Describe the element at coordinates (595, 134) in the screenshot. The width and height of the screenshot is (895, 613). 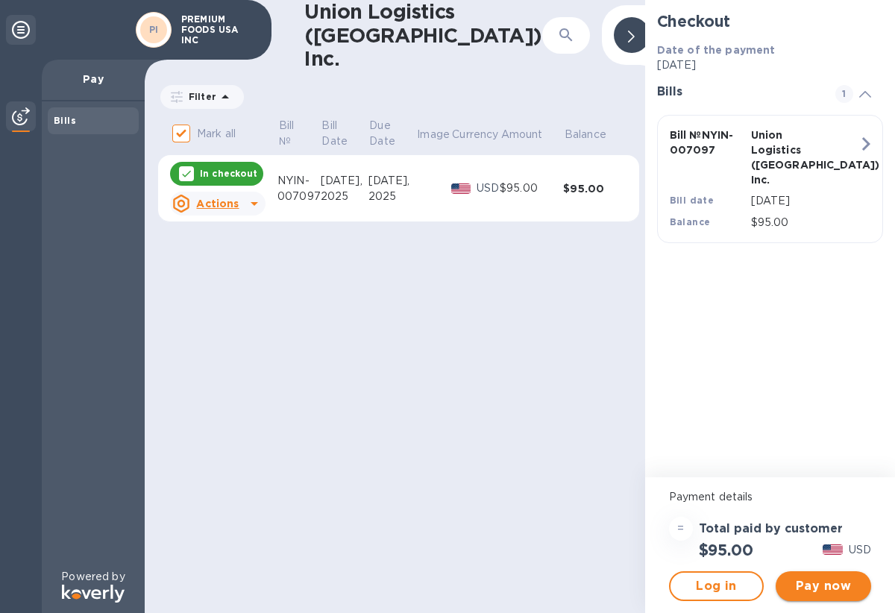
I see `span: Balance` at that location.